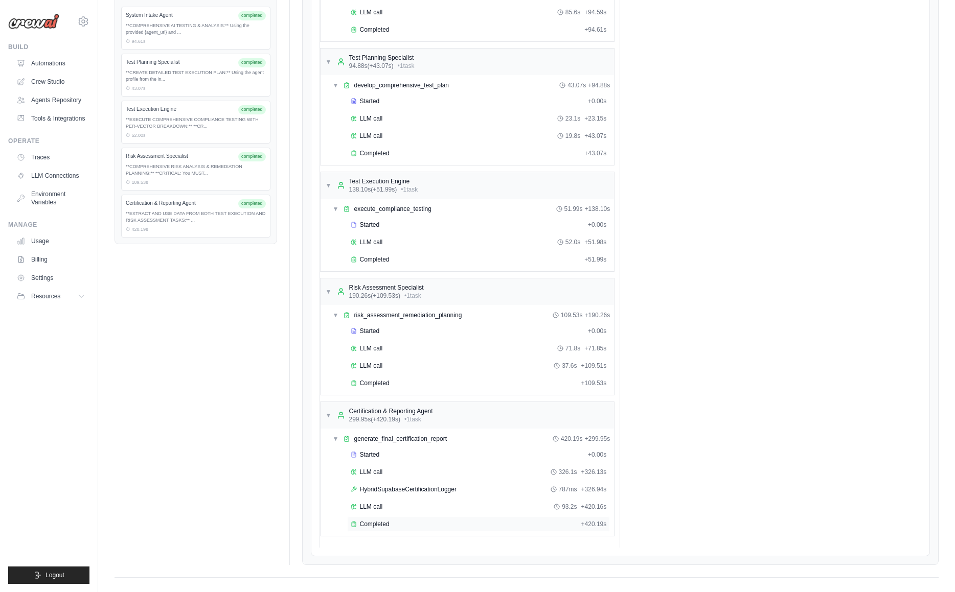  I want to click on a: Tools & Integrations, so click(51, 119).